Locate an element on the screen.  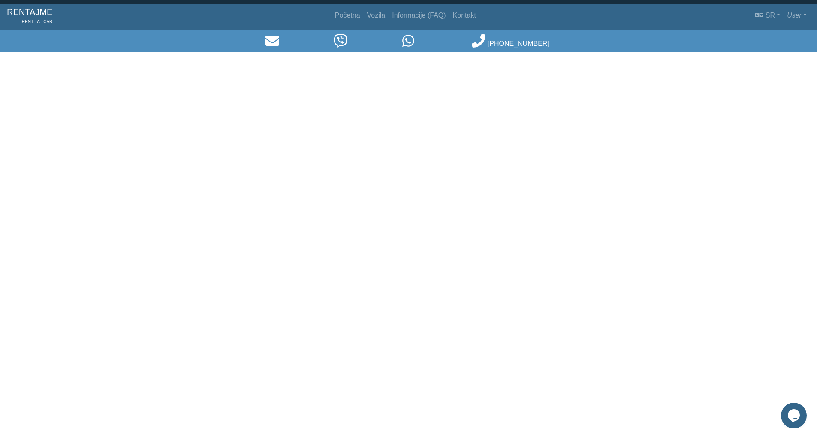
a: User is located at coordinates (797, 15).